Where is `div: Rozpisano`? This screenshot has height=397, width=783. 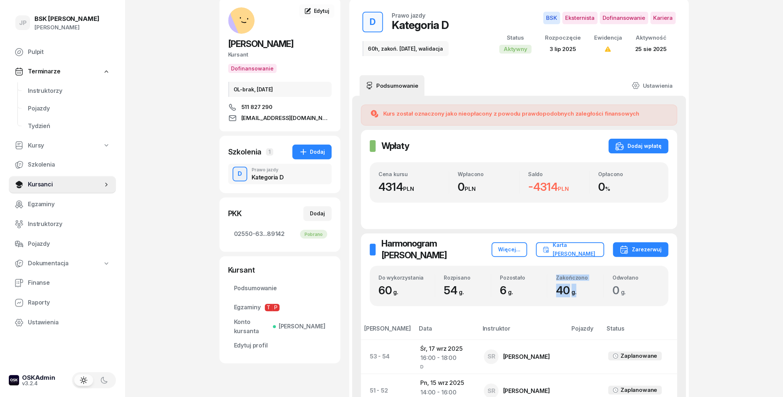
div: Rozpisano is located at coordinates (467, 277).